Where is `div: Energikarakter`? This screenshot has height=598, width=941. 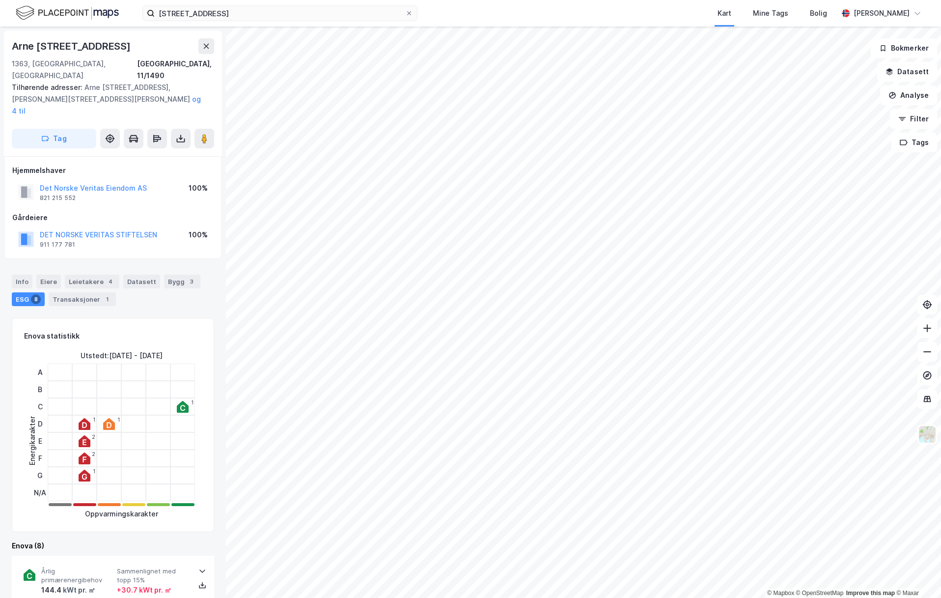 div: Energikarakter is located at coordinates (32, 441).